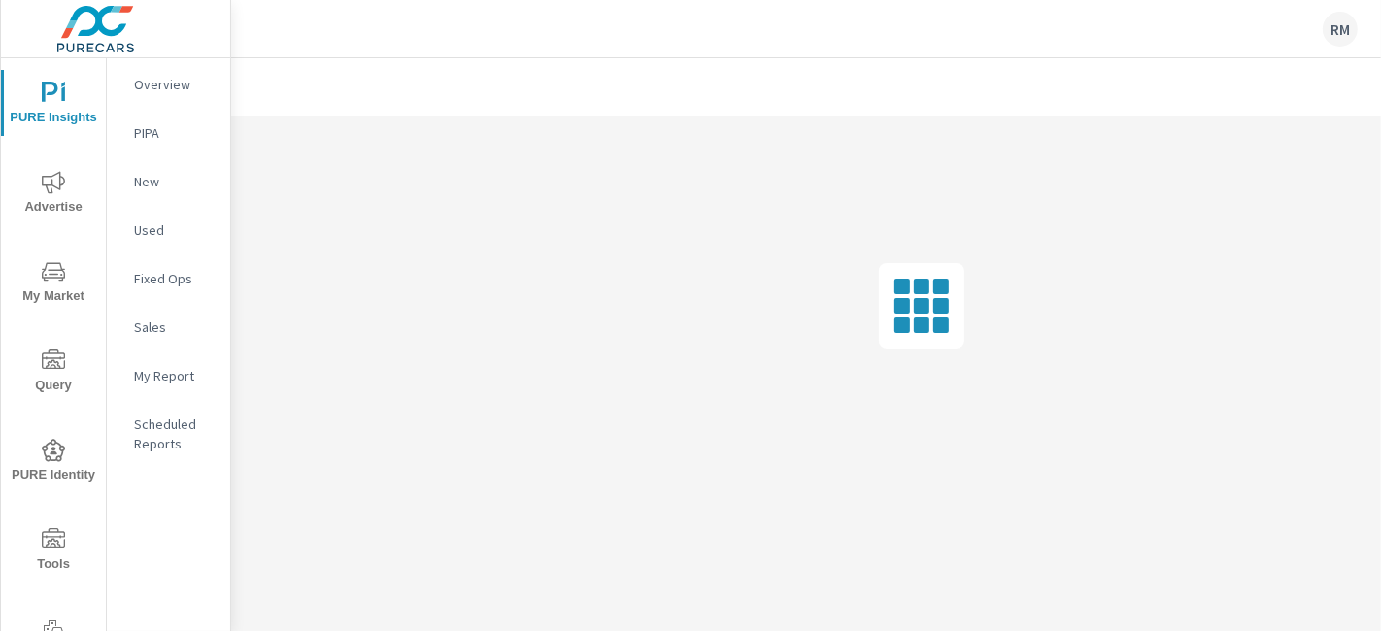  I want to click on span: My Market, so click(53, 284).